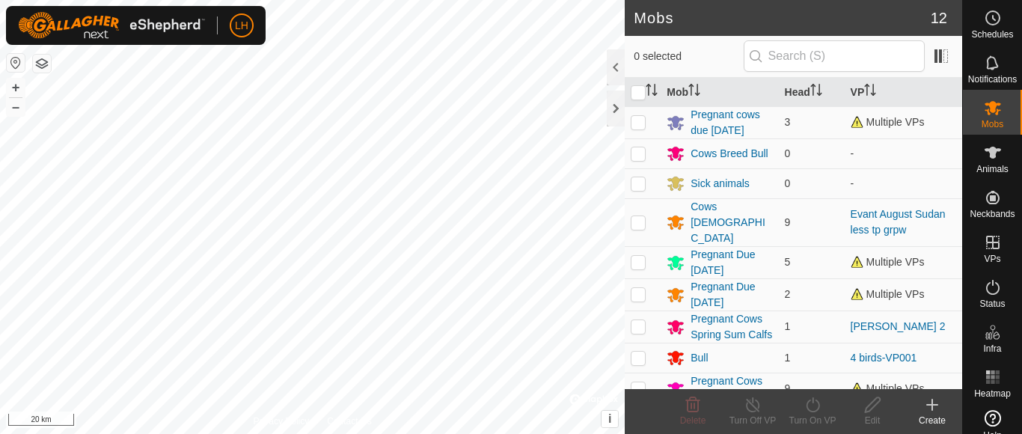  Describe the element at coordinates (242, 25) in the screenshot. I see `span: LH` at that location.